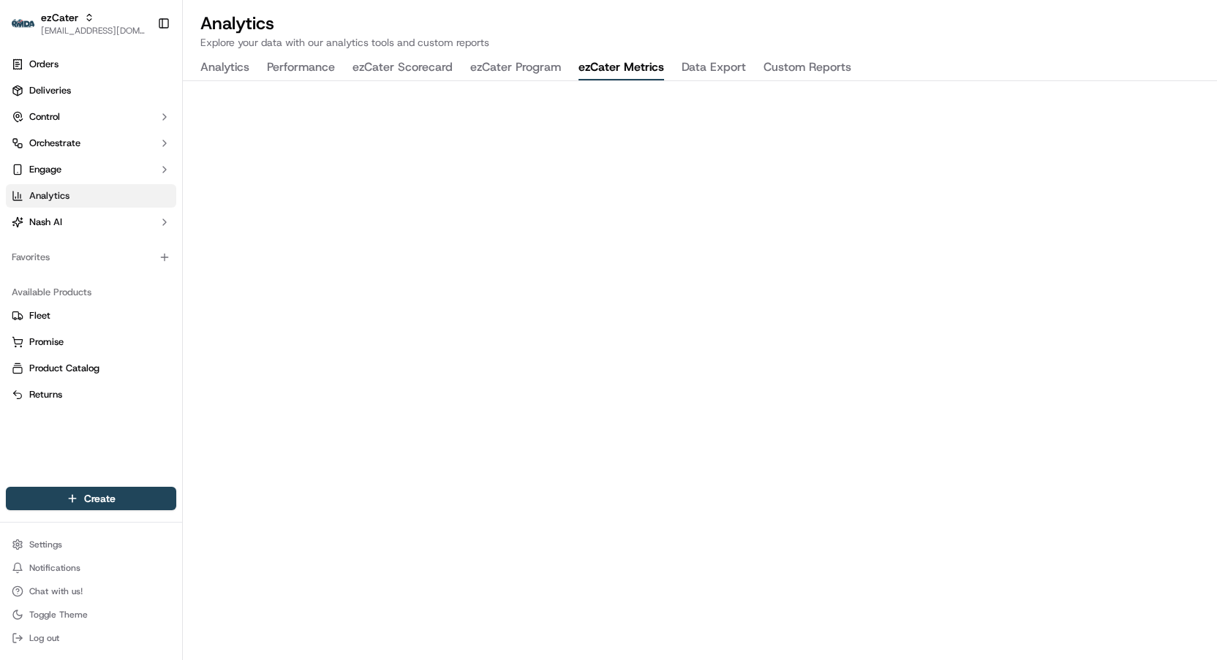  I want to click on button: Analytics, so click(225, 68).